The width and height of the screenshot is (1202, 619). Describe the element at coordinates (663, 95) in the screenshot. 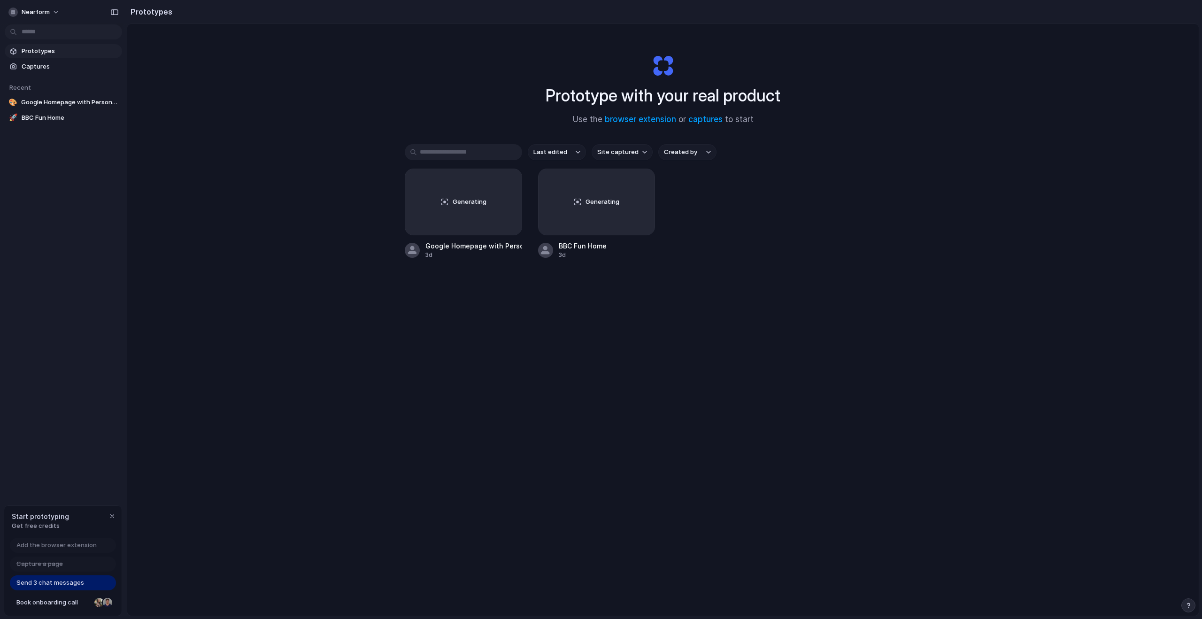

I see `h1: Prototype with your real product` at that location.